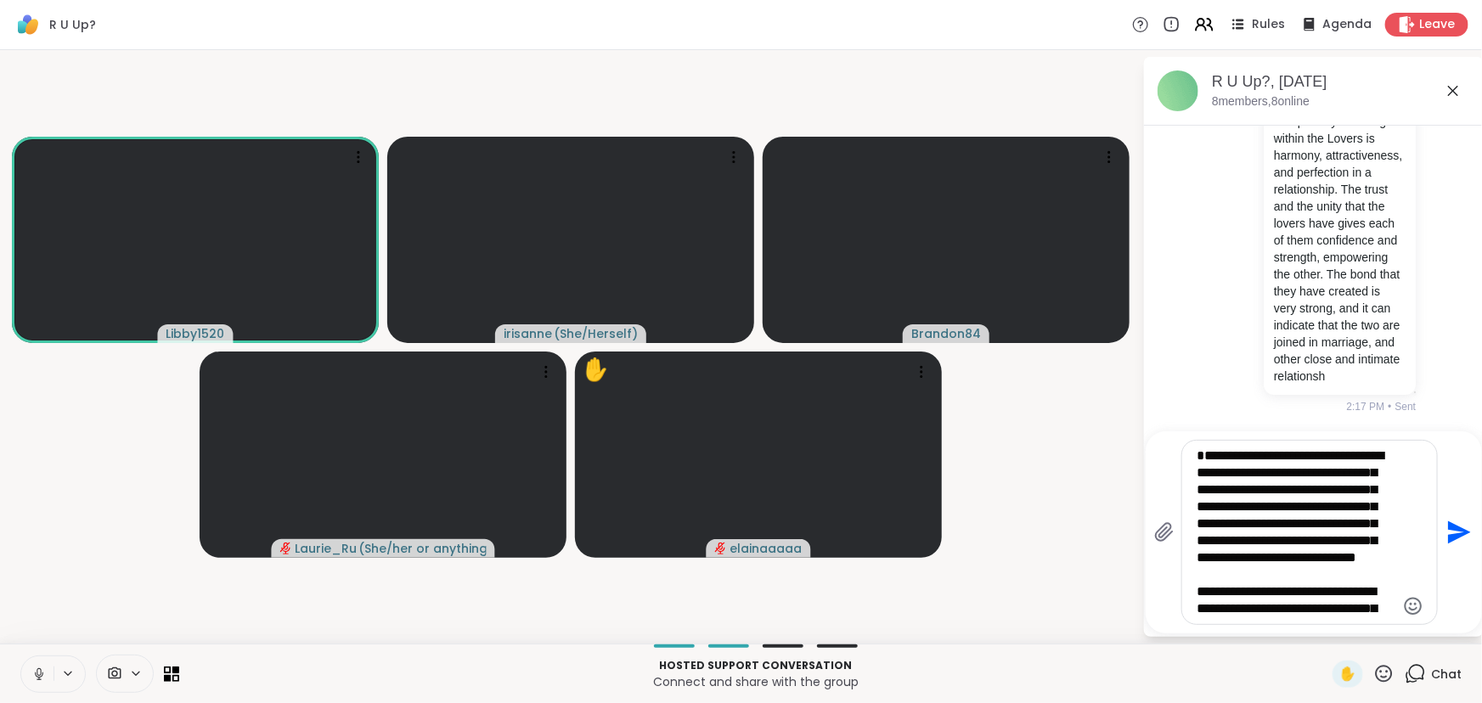  What do you see at coordinates (1365, 407) in the screenshot?
I see `span: 2:17 PM` at bounding box center [1365, 407].